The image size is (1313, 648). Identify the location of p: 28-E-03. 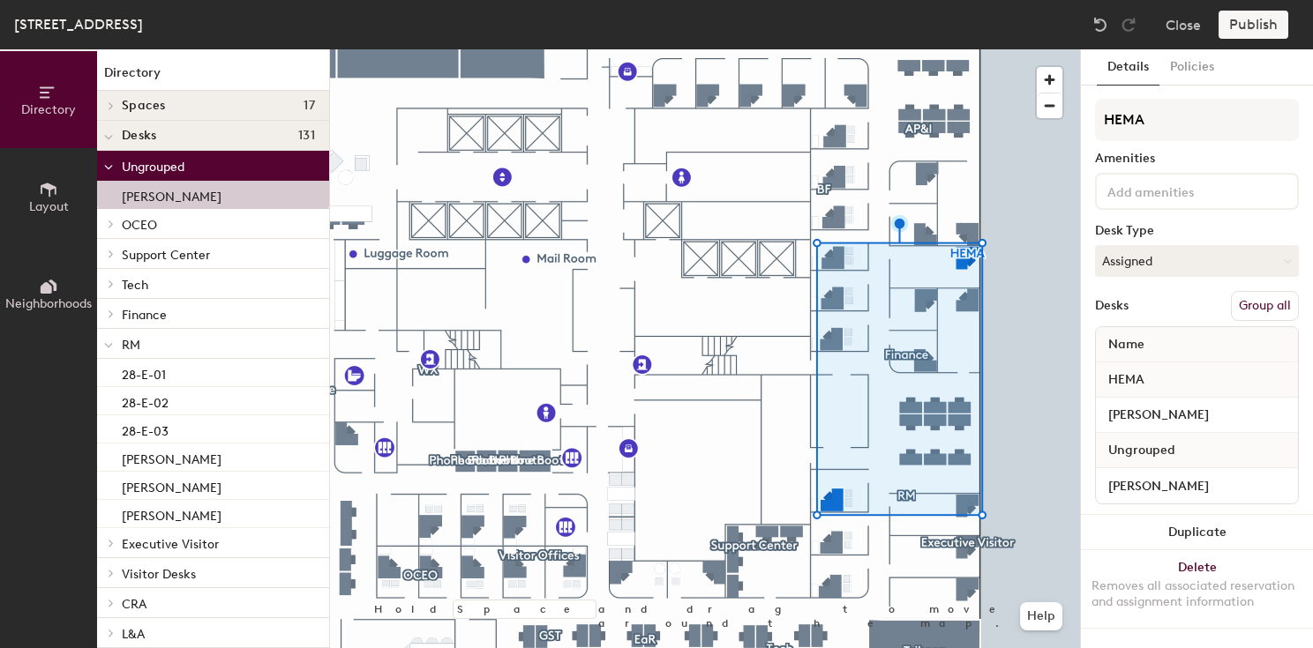
(145, 429).